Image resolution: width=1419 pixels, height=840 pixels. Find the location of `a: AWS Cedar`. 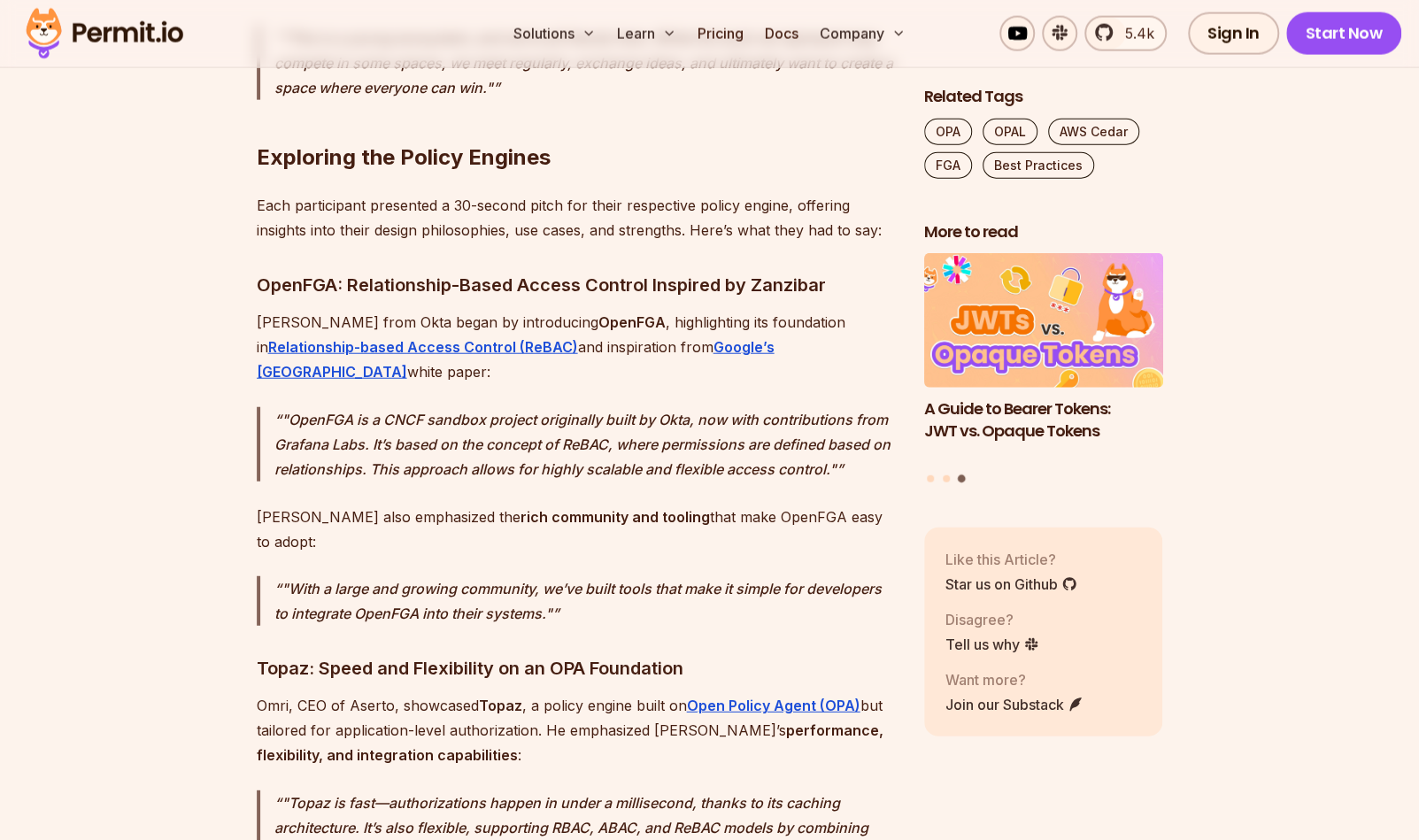

a: AWS Cedar is located at coordinates (1093, 131).